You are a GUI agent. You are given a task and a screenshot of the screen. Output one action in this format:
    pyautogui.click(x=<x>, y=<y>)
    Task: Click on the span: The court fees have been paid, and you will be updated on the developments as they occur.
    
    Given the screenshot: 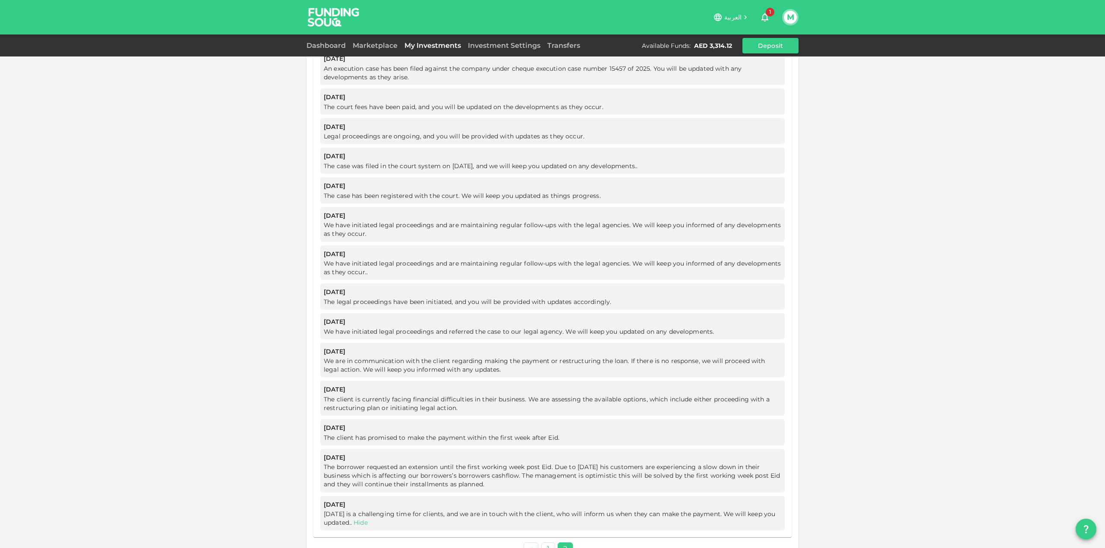 What is the action you would take?
    pyautogui.click(x=465, y=107)
    